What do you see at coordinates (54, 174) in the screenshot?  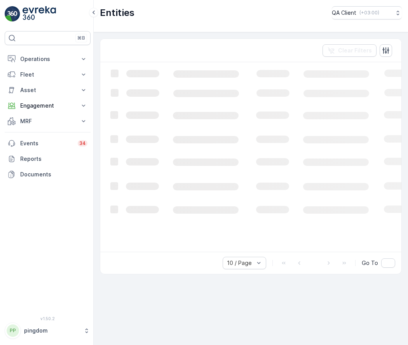 I see `p: Documents` at bounding box center [54, 174].